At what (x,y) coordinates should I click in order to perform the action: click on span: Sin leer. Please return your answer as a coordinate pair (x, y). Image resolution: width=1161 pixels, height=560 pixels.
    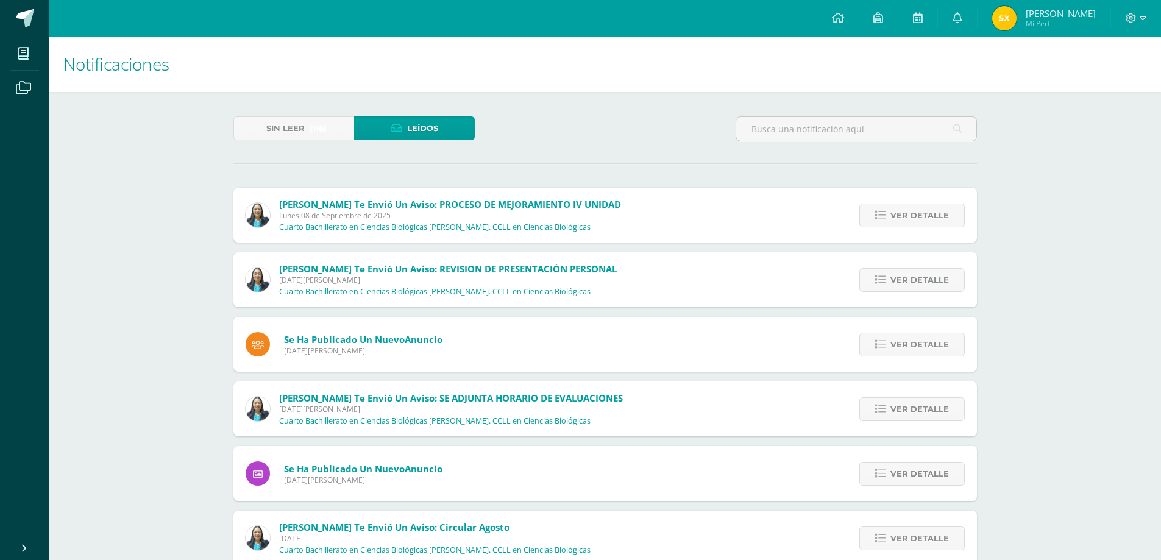
    Looking at the image, I should click on (285, 128).